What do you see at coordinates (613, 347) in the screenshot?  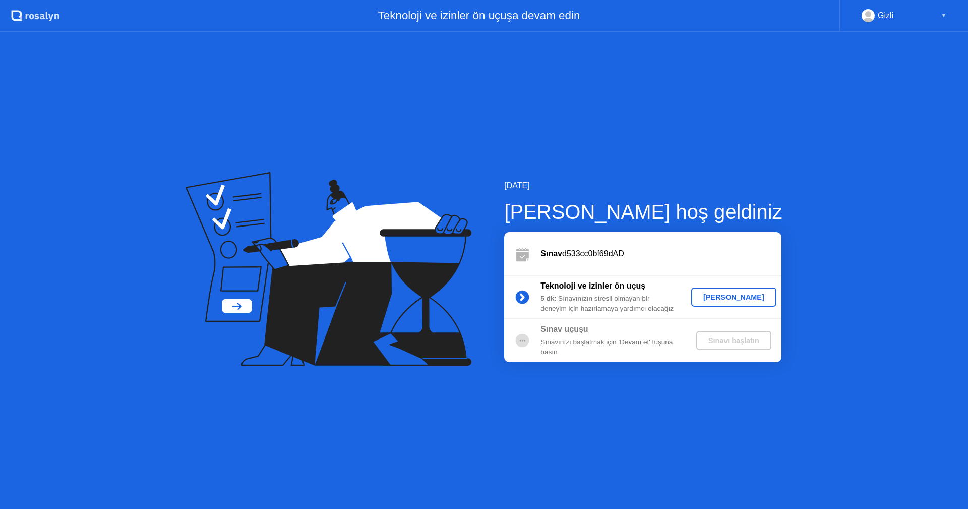 I see `div: Sınavınızı başlatmak için 'Devam et' tuşuna basın` at bounding box center [613, 347].